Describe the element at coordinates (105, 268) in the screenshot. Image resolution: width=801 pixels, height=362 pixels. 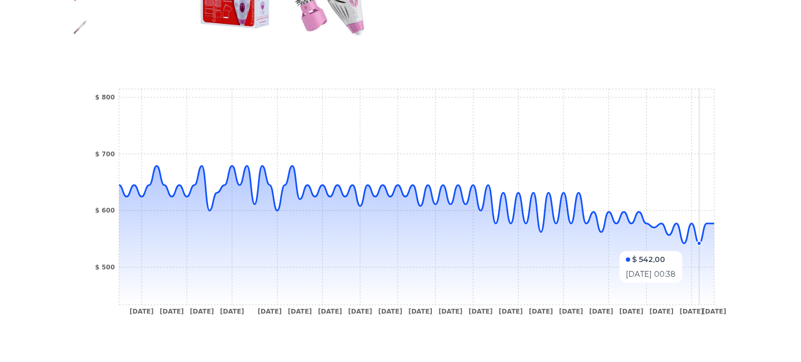
I see `tspan: $ 500` at that location.